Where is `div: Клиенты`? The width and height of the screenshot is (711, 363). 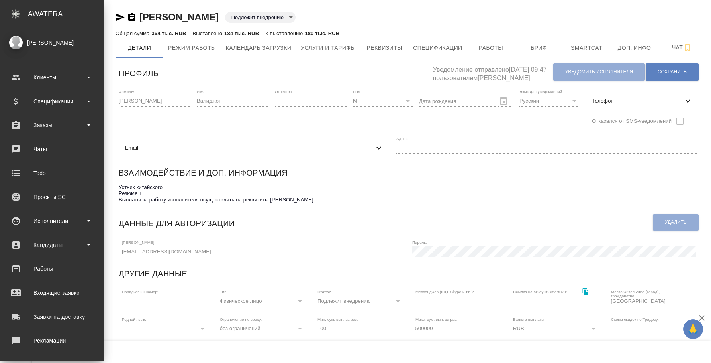 div: Клиенты is located at coordinates (52, 77).